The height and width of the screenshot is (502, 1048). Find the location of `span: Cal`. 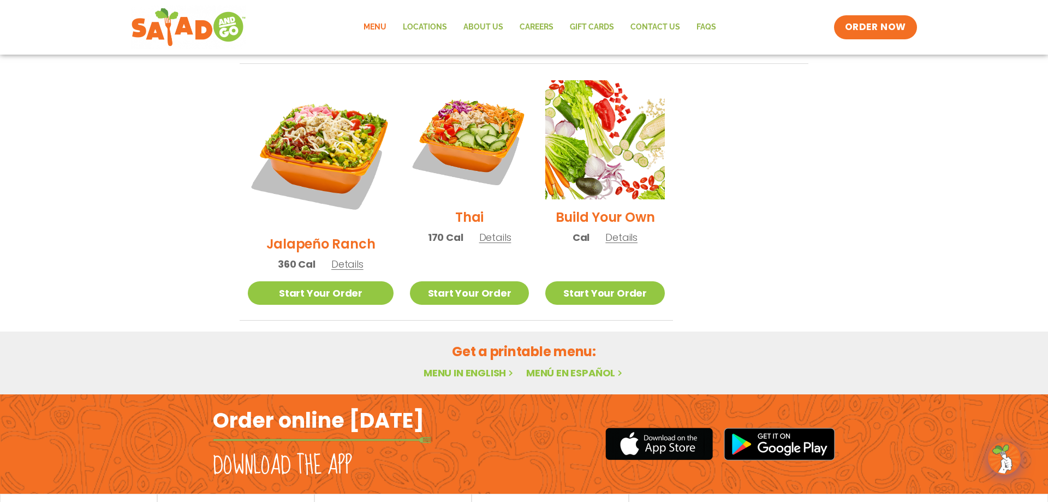

span: Cal is located at coordinates (581, 237).